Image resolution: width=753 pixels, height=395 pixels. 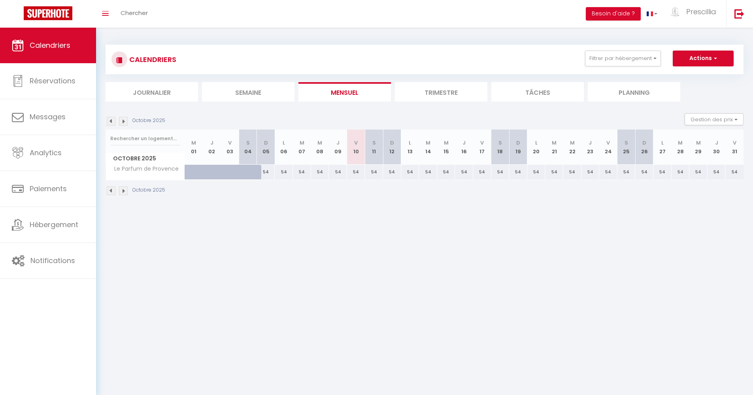 I want to click on span: Notifications, so click(x=53, y=260).